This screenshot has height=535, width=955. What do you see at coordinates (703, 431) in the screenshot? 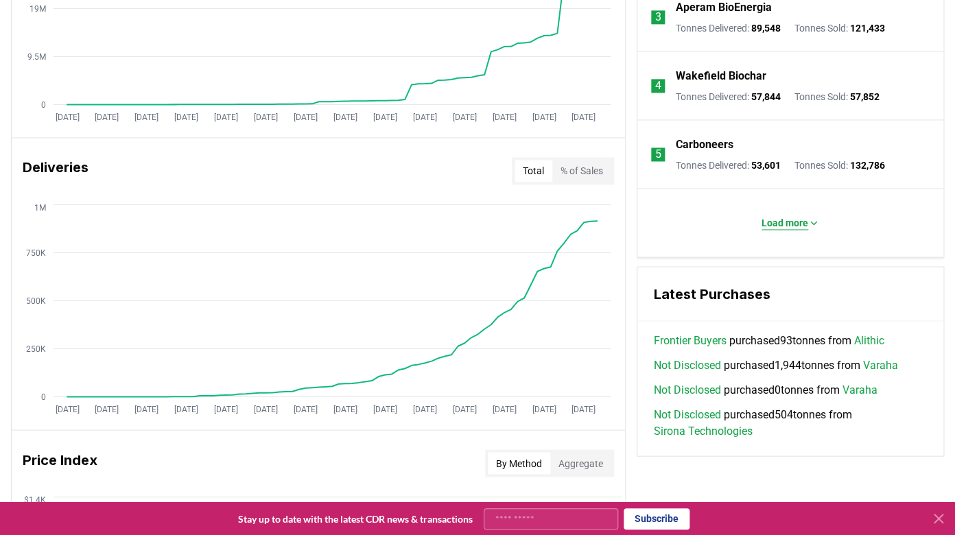
I see `a: Sirona Technologies` at bounding box center [703, 431].